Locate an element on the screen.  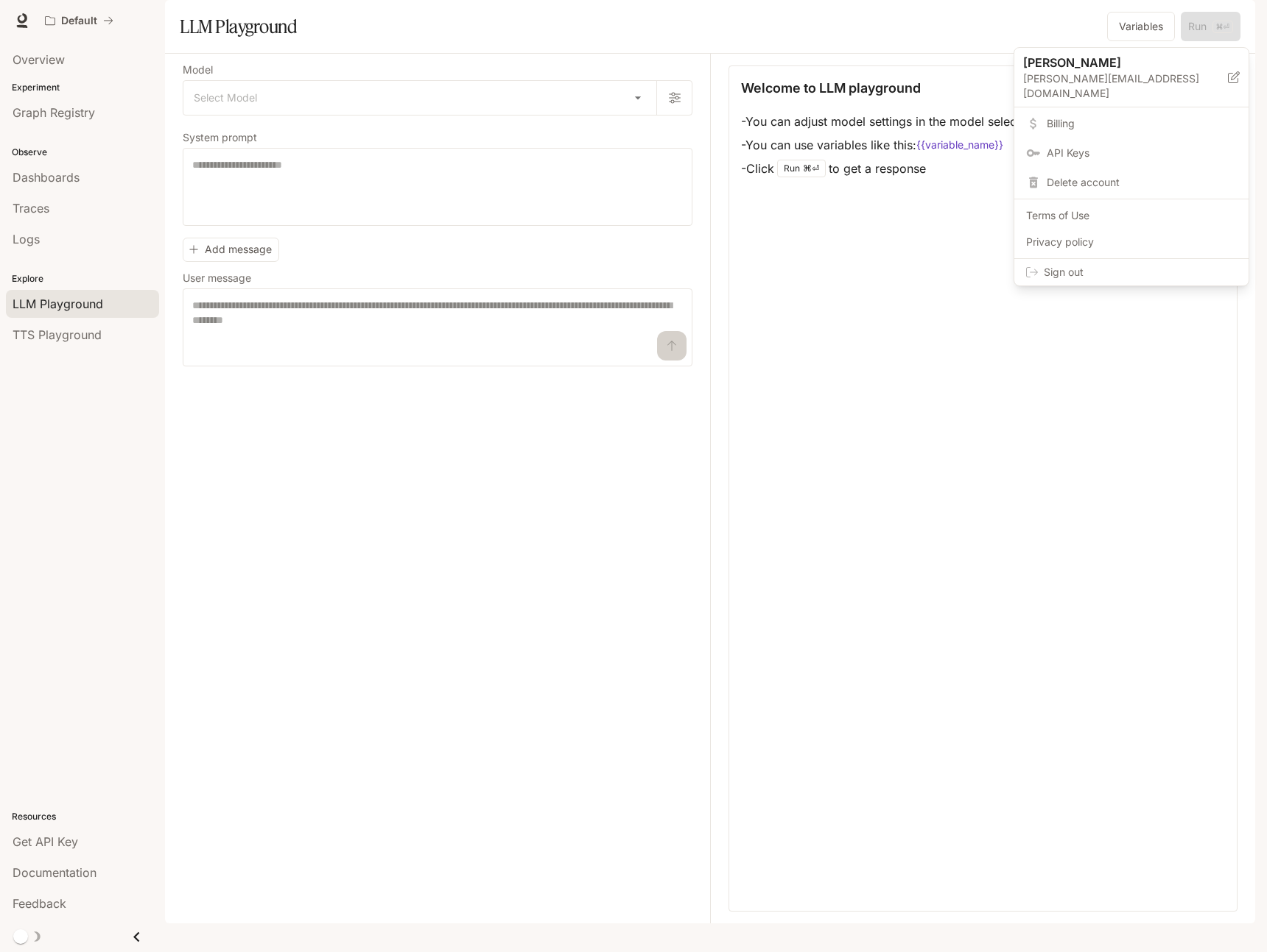
span: Terms of Use is located at coordinates (1131, 216).